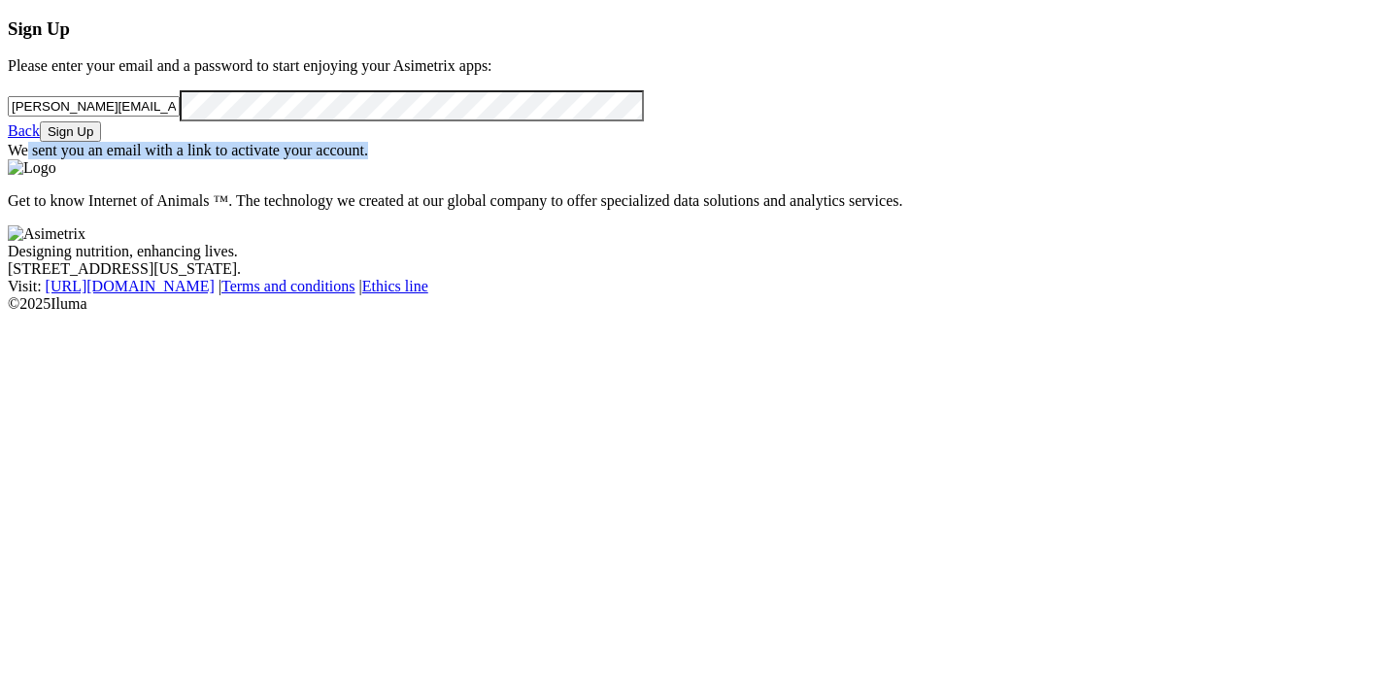  What do you see at coordinates (692, 287) in the screenshot?
I see `div: Visit : | |` at bounding box center [692, 287].